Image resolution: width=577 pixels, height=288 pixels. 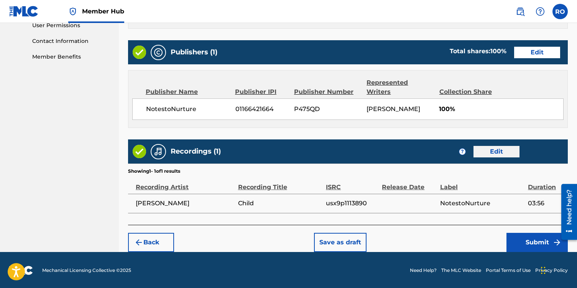 What do you see at coordinates (546, 183) in the screenshot?
I see `div: Duration` at bounding box center [546, 183].